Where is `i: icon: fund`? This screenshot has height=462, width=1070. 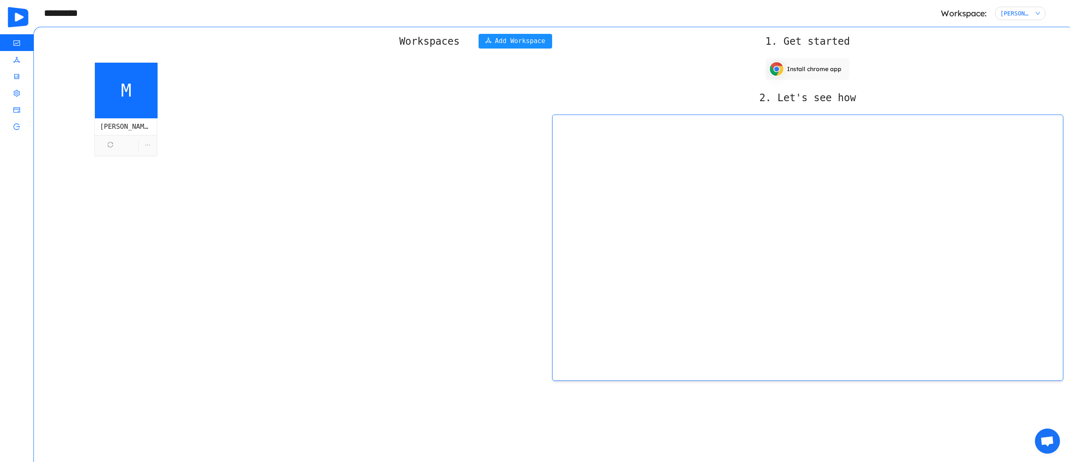 i: icon: fund is located at coordinates (17, 44).